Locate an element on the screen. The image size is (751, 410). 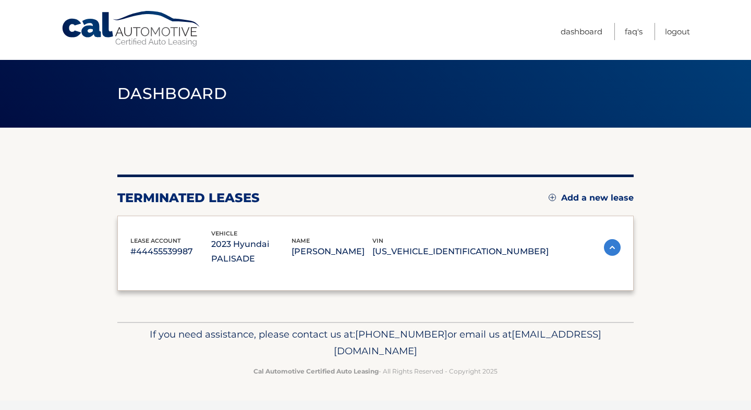
p: #44455539987 is located at coordinates (170, 252).